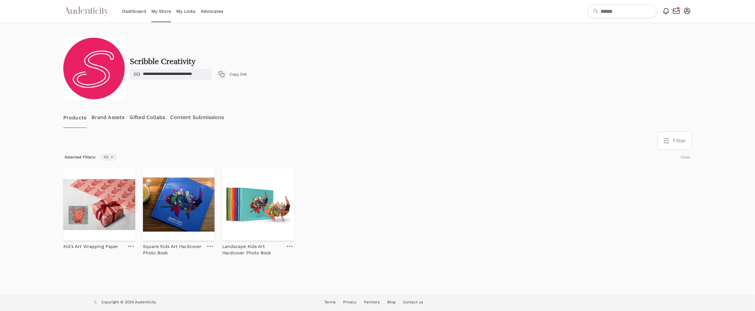  What do you see at coordinates (372, 302) in the screenshot?
I see `a: Partners` at bounding box center [372, 302].